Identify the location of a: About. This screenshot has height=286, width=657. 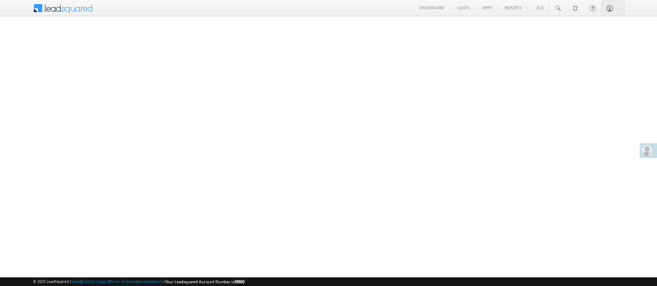
(75, 282).